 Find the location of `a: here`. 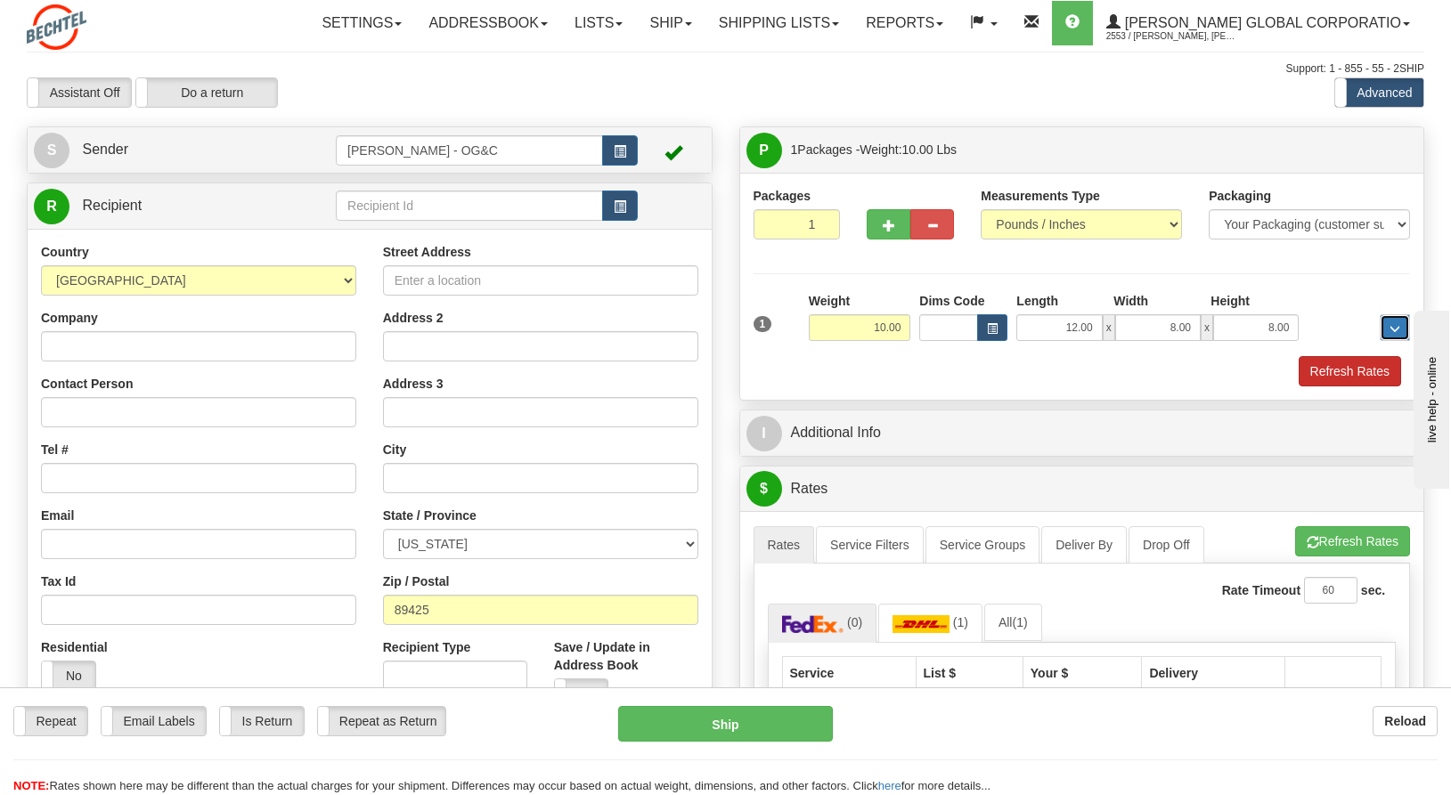

a: here is located at coordinates (890, 786).